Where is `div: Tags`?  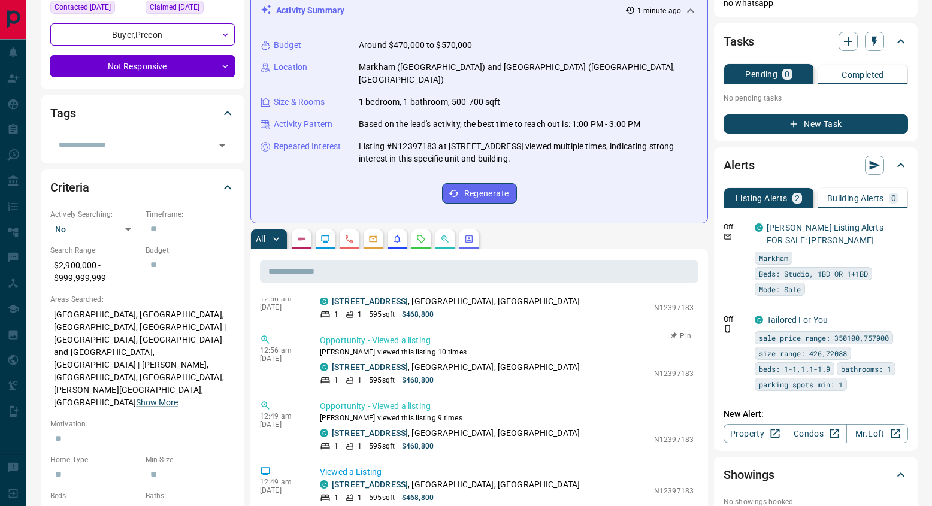 div: Tags is located at coordinates (142, 113).